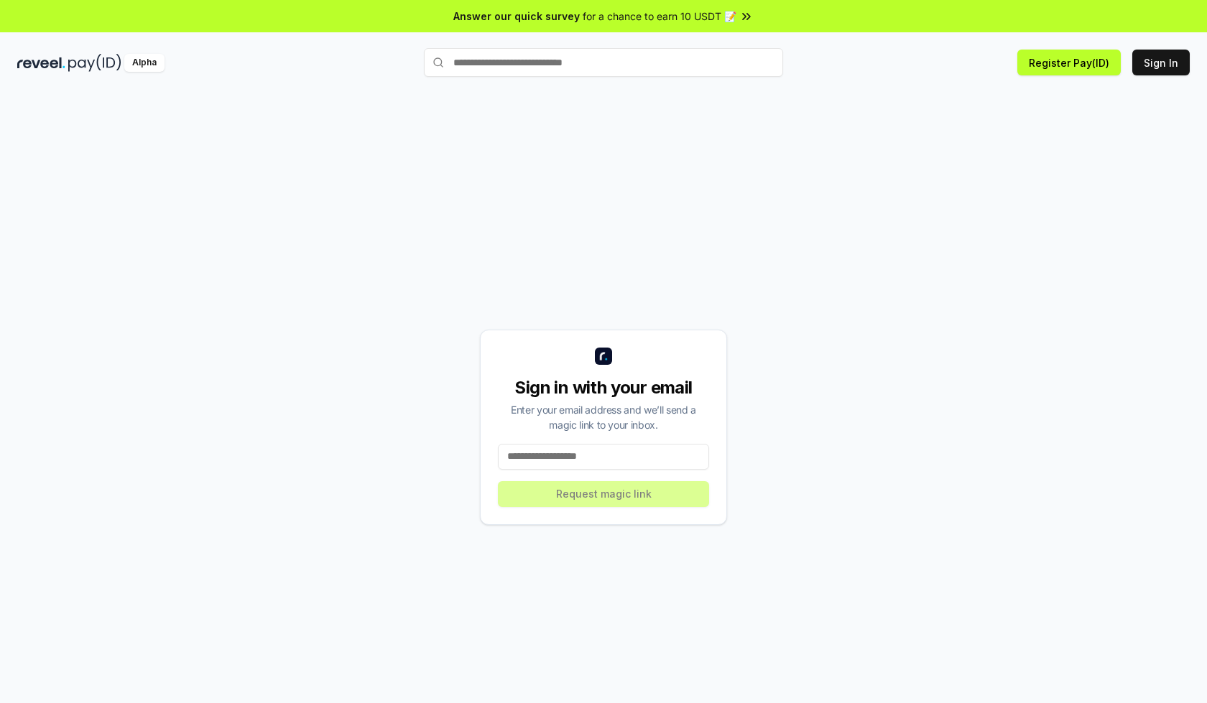  Describe the element at coordinates (41, 63) in the screenshot. I see `img: reveel_dark` at that location.